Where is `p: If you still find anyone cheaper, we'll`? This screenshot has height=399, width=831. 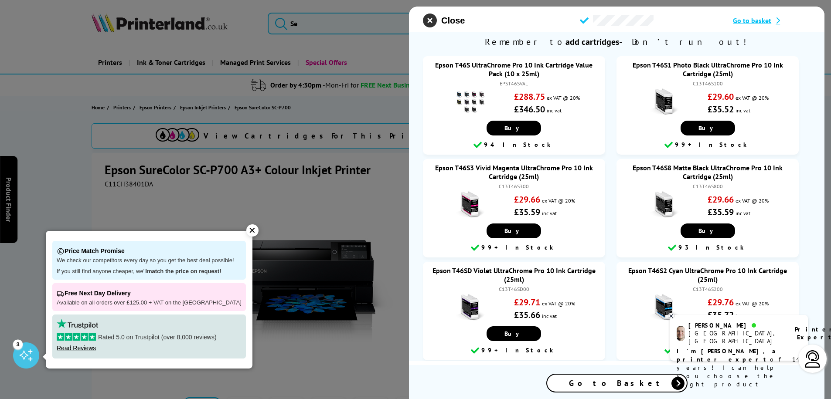 p: If you still find anyone cheaper, we'll is located at coordinates (149, 272).